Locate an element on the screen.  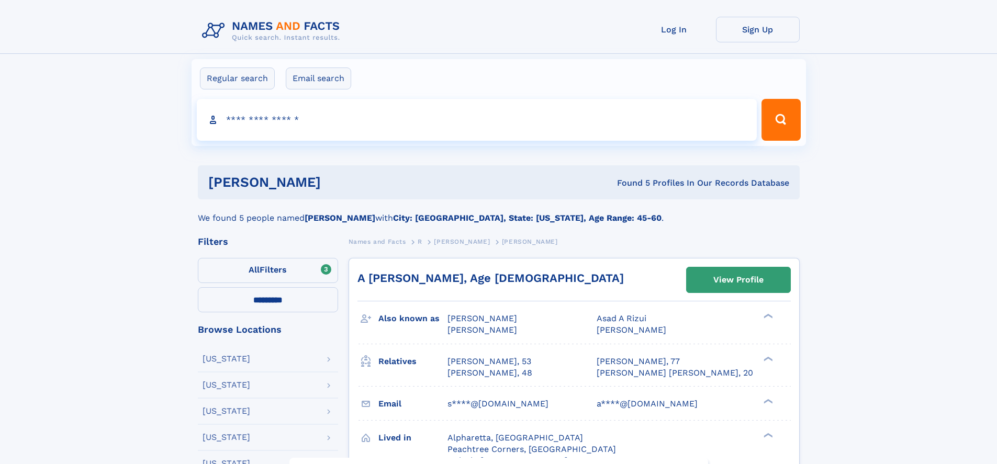
h3: Email is located at coordinates (413, 404).